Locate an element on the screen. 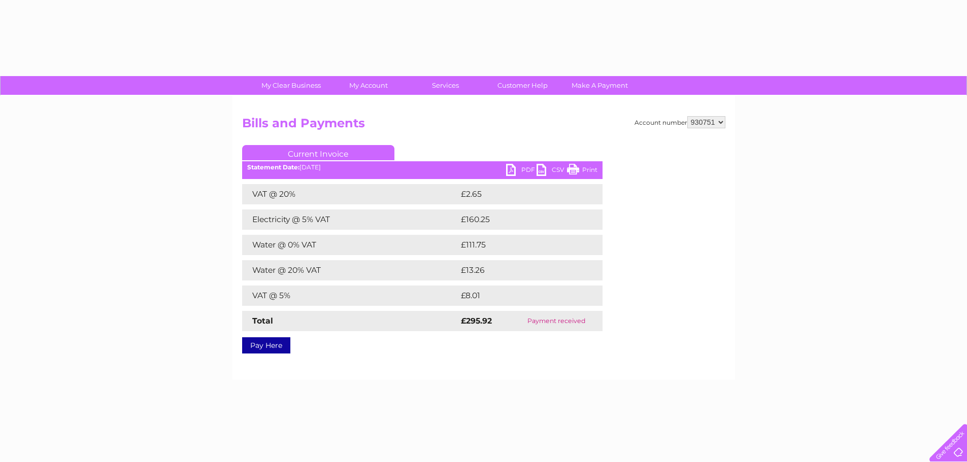 This screenshot has width=967, height=462. td: Water @ 0% VAT is located at coordinates (350, 245).